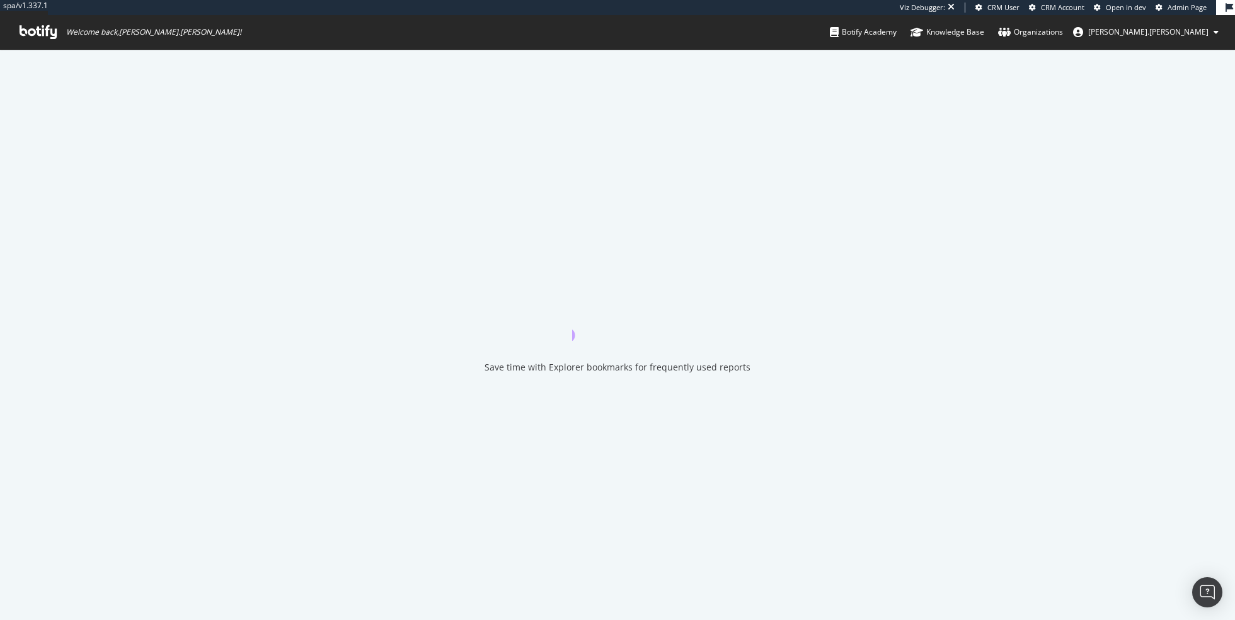  I want to click on span: Open in dev, so click(1126, 7).